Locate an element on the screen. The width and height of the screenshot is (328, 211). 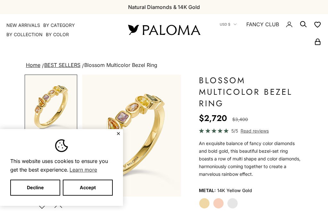
summary: By Collection is located at coordinates (24, 35).